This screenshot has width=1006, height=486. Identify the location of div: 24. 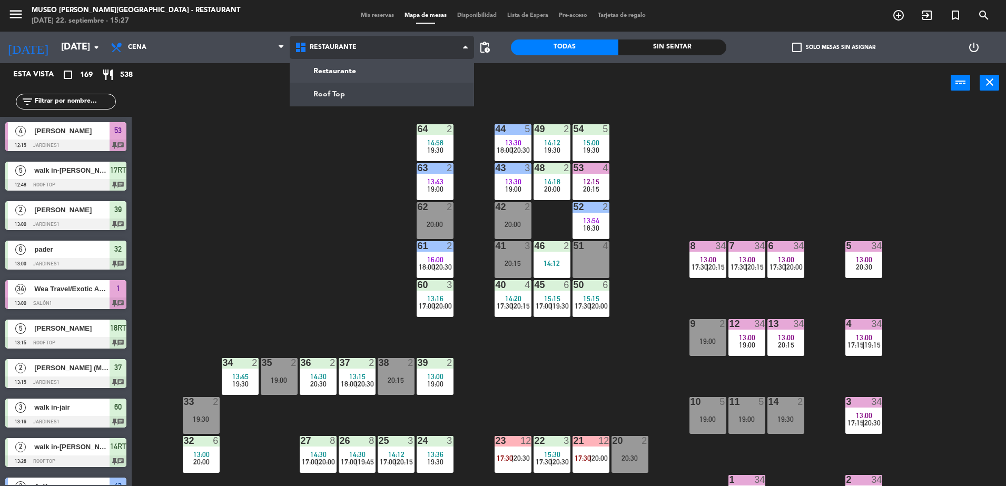
(418, 441).